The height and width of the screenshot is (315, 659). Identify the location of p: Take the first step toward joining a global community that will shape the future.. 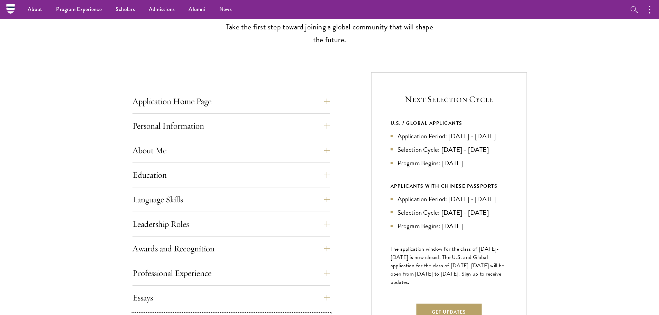
(330, 34).